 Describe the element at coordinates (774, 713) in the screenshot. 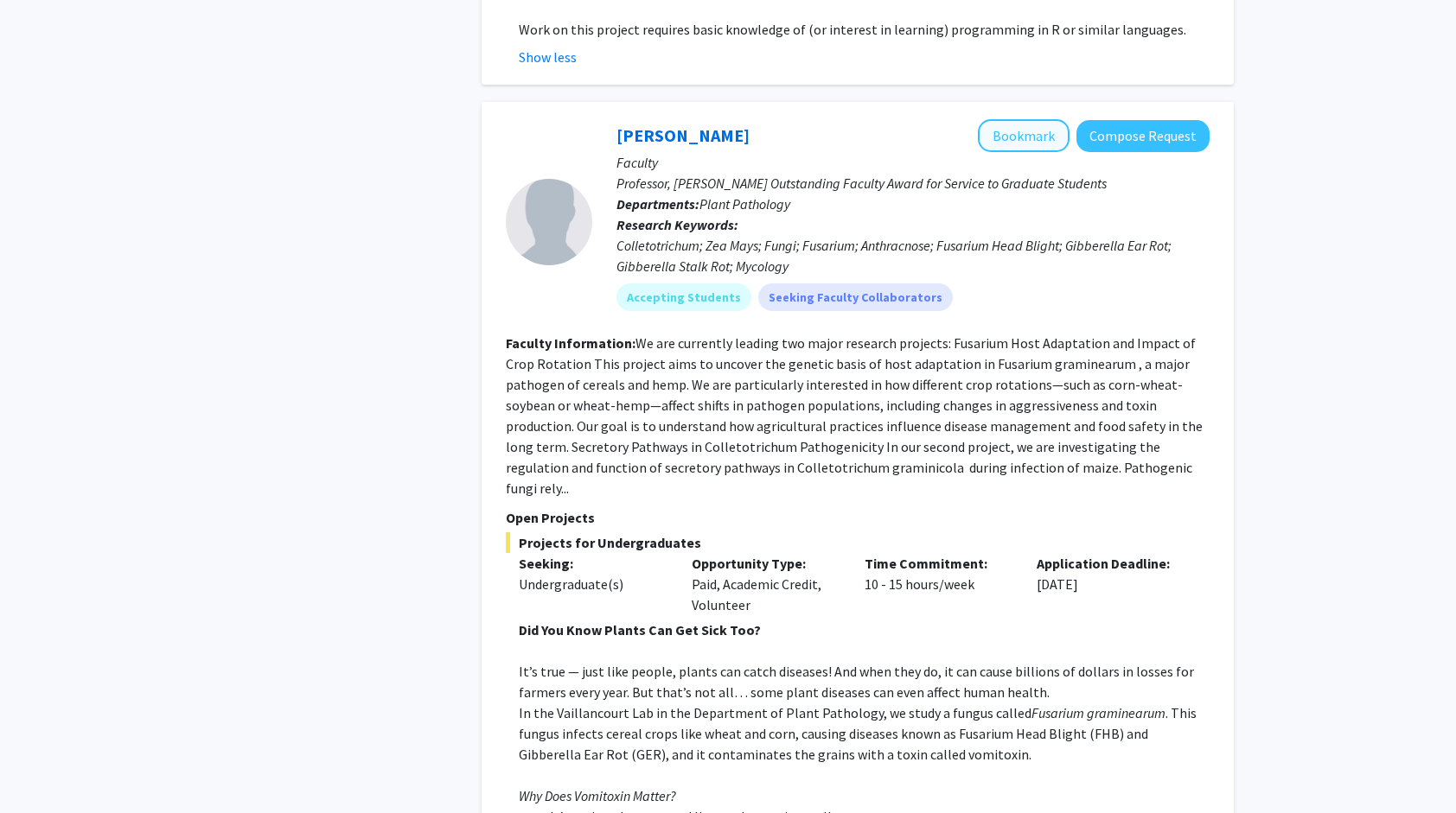

I see `span: In the Vaillancourt Lab in the Department of Plant Pathology, we study a fungus called` at that location.